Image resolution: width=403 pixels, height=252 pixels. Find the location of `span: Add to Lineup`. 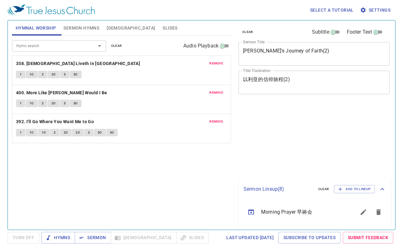

span: Add to Lineup is located at coordinates (355, 189).